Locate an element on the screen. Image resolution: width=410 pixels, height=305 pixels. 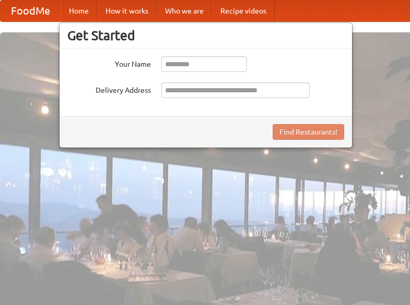
label: Delivery Address is located at coordinates (109, 89).